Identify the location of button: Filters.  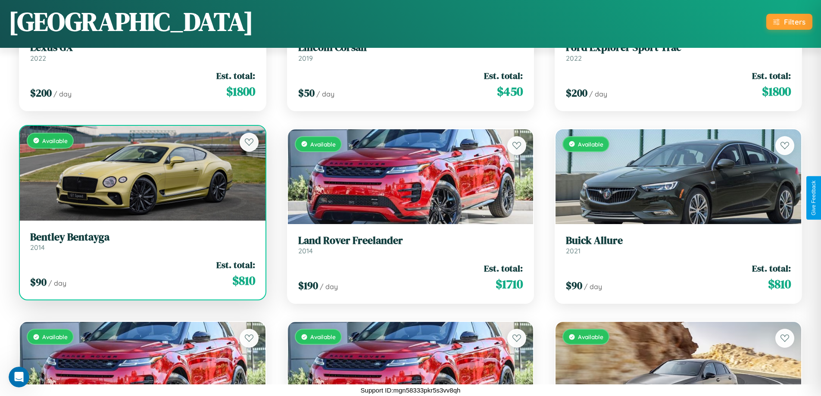
(789, 22).